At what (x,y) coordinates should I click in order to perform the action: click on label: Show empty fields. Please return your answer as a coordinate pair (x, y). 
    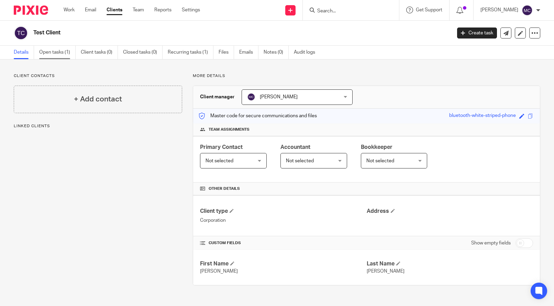
    Looking at the image, I should click on (491, 243).